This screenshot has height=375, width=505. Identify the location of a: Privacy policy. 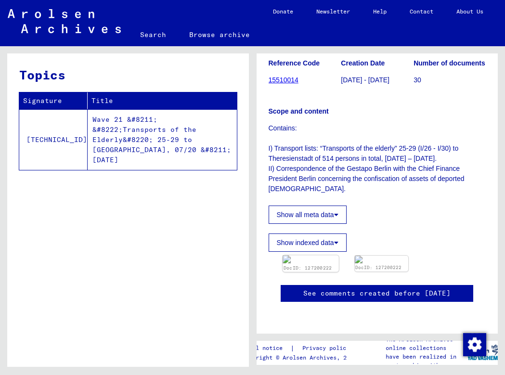
(328, 348).